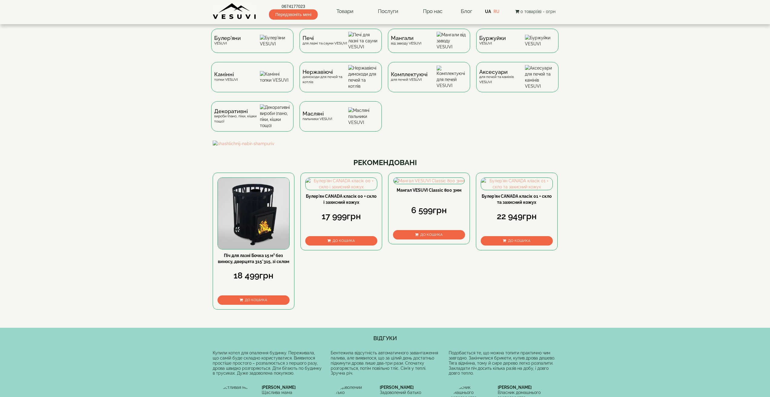 This screenshot has height=397, width=770. What do you see at coordinates (252, 45) in the screenshot?
I see `a: Булер'яниVESUVI Булер'яни VESUVI` at bounding box center [252, 45].